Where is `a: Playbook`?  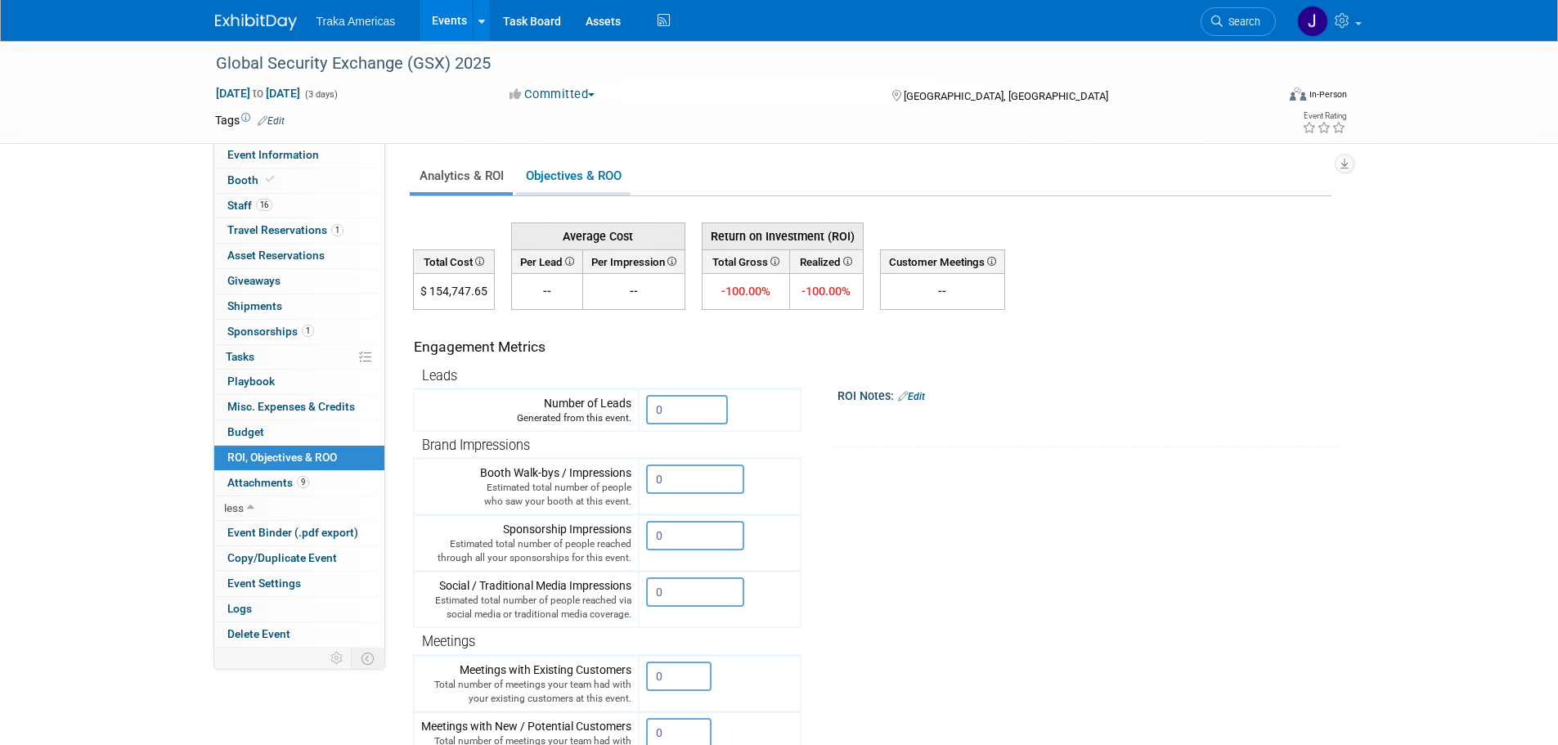
a: Playbook is located at coordinates (299, 382).